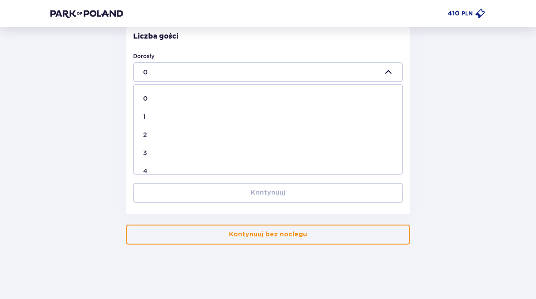 The image size is (536, 299). What do you see at coordinates (268, 235) in the screenshot?
I see `button: Kontynuuj bez noclegu` at bounding box center [268, 235].